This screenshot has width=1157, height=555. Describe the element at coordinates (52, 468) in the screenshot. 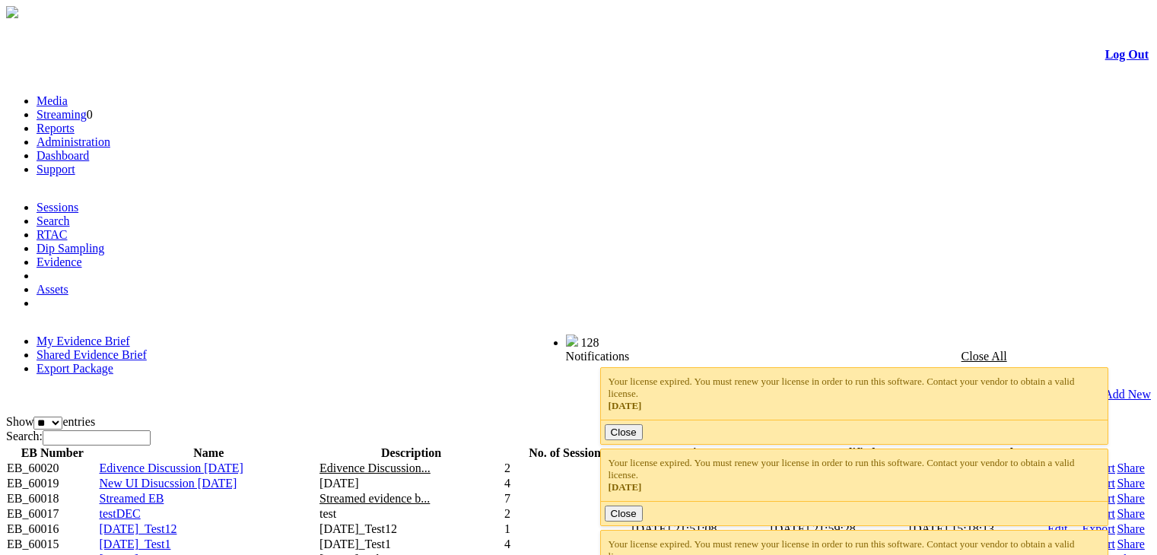

I see `td: EB_60020` at that location.